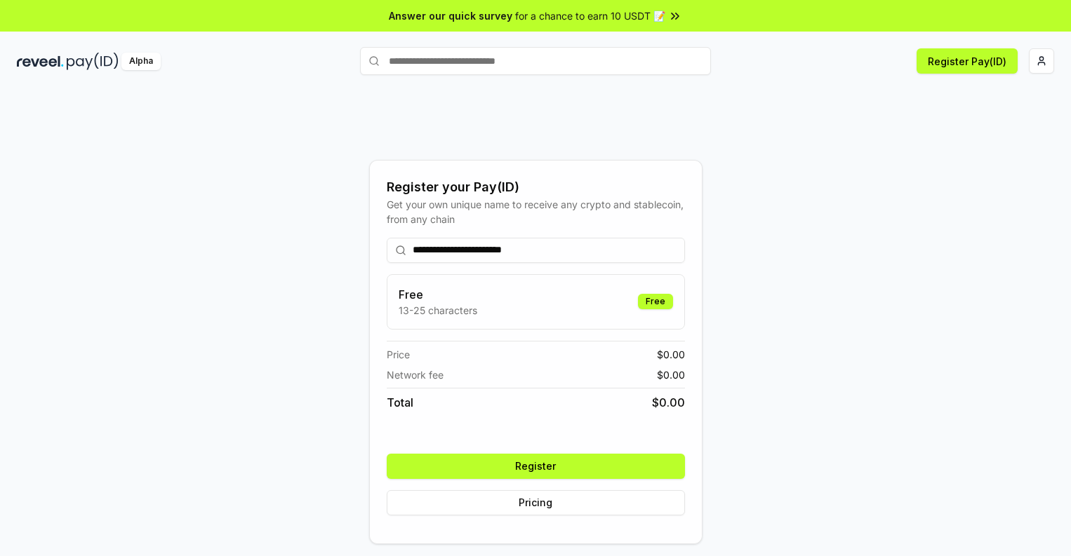 The image size is (1071, 556). What do you see at coordinates (400, 403) in the screenshot?
I see `span: Total` at bounding box center [400, 403].